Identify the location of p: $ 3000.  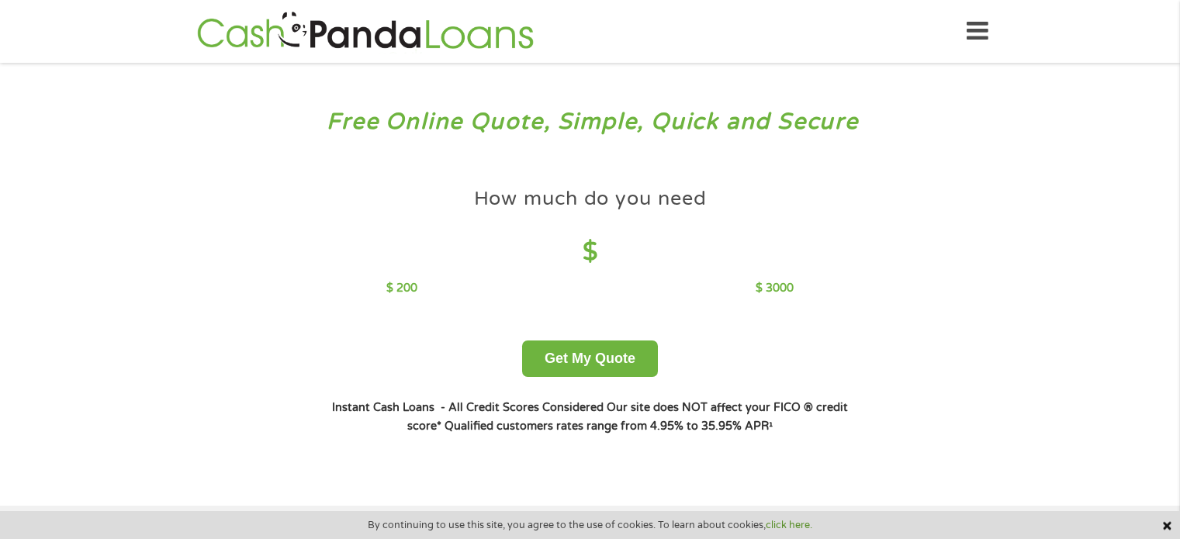
(774, 289).